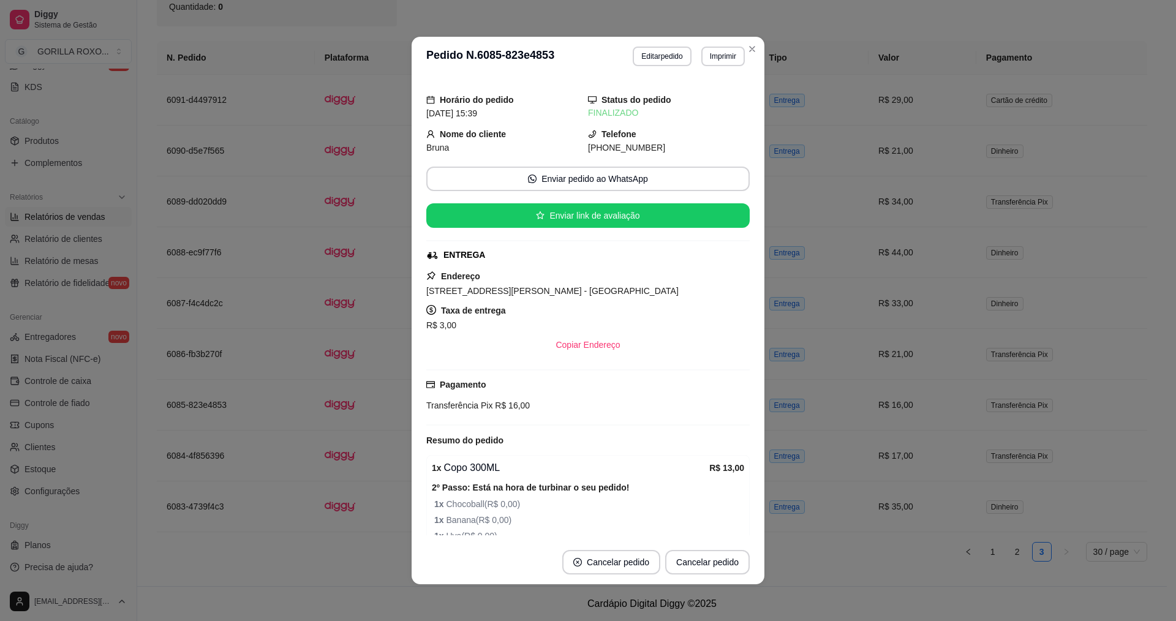 This screenshot has height=621, width=1176. I want to click on span: close-circle, so click(578, 562).